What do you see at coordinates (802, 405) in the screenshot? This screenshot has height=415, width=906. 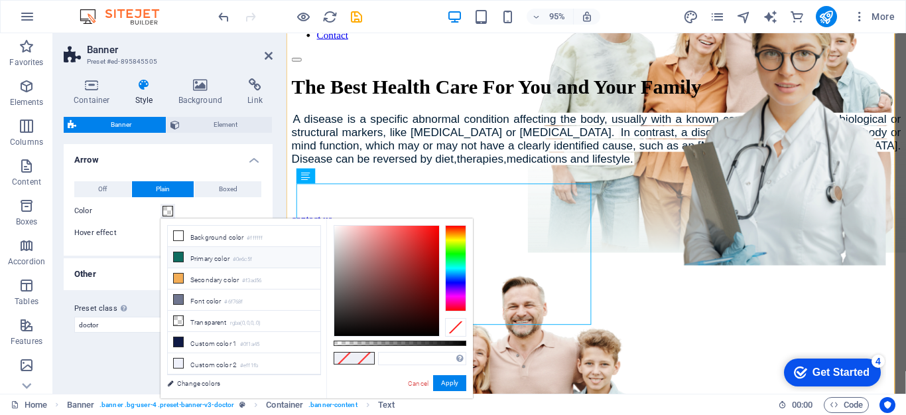 I see `span: 00 00` at bounding box center [802, 405].